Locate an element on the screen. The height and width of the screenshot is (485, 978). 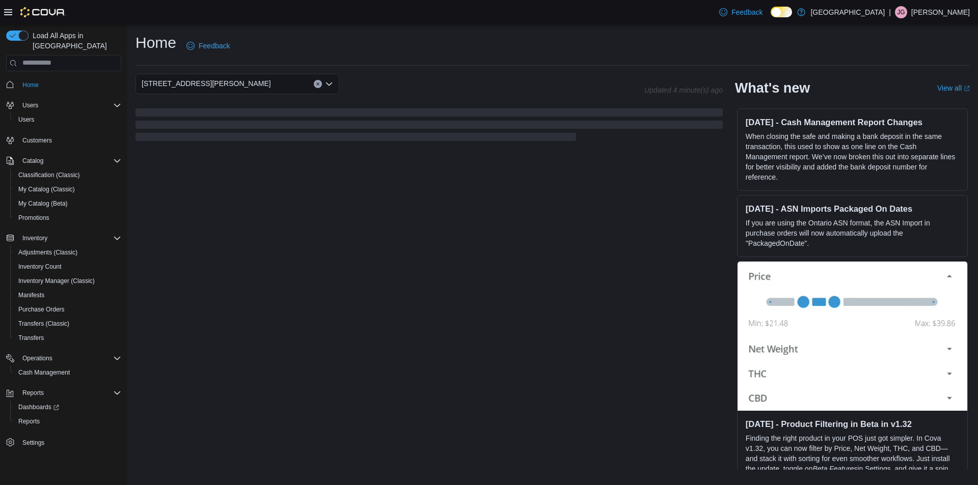
span: Feedback is located at coordinates (747, 12).